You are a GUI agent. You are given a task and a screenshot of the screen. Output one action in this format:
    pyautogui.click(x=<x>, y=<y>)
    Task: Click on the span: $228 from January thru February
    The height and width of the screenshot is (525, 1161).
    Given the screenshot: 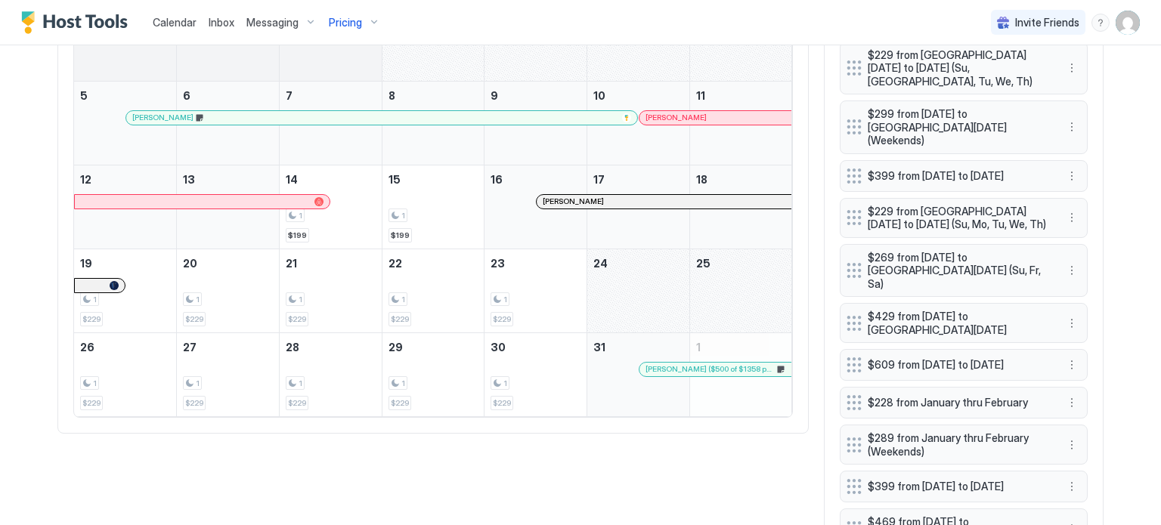 What is the action you would take?
    pyautogui.click(x=958, y=403)
    